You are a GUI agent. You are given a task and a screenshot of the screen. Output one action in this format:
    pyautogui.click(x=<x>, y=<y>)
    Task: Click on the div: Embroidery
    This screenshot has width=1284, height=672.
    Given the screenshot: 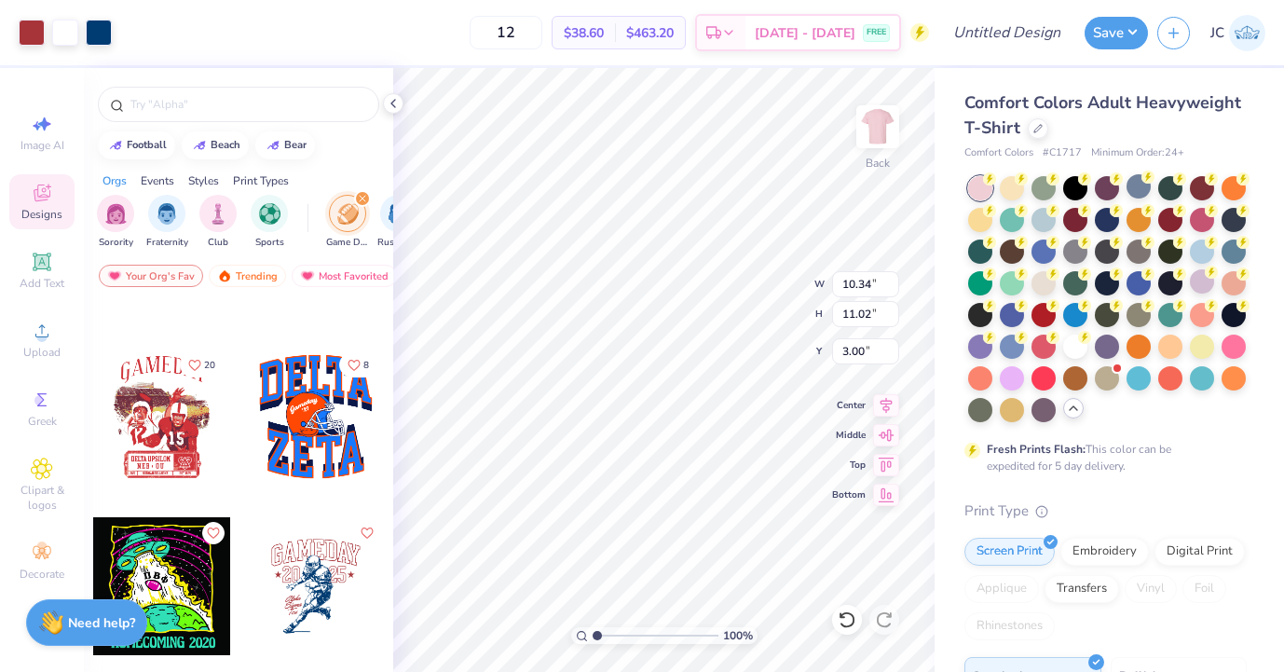 What is the action you would take?
    pyautogui.click(x=1104, y=552)
    